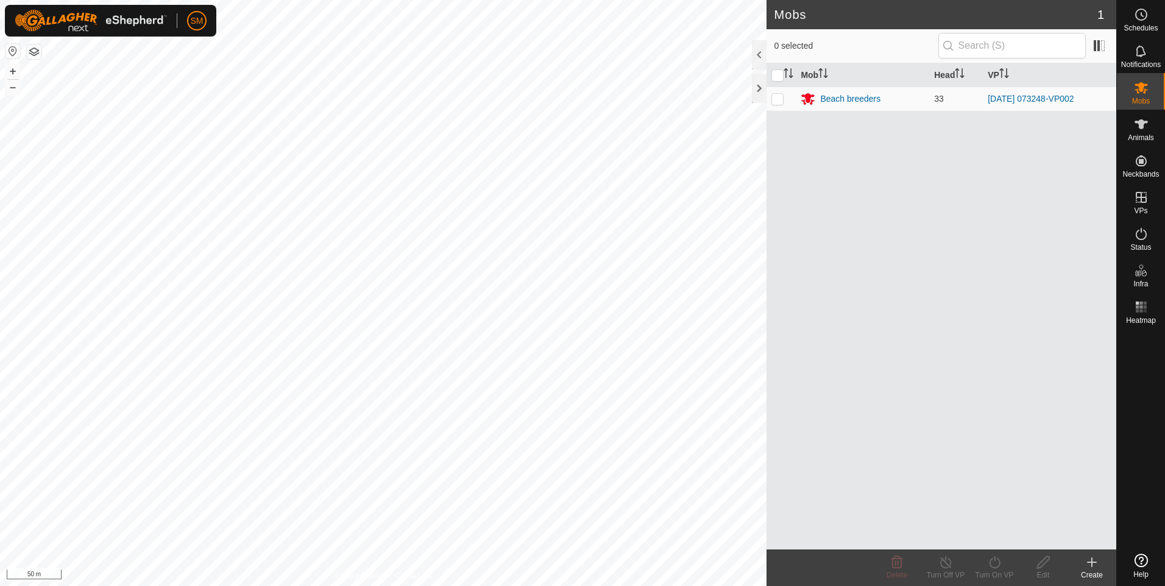 This screenshot has height=586, width=1165. I want to click on button: Reset Map, so click(13, 51).